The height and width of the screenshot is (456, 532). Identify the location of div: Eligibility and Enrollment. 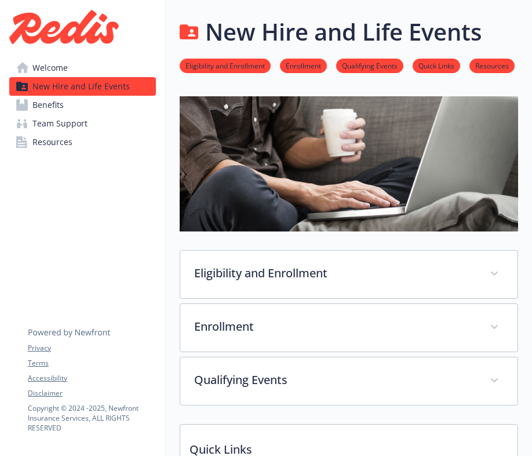
(349, 274).